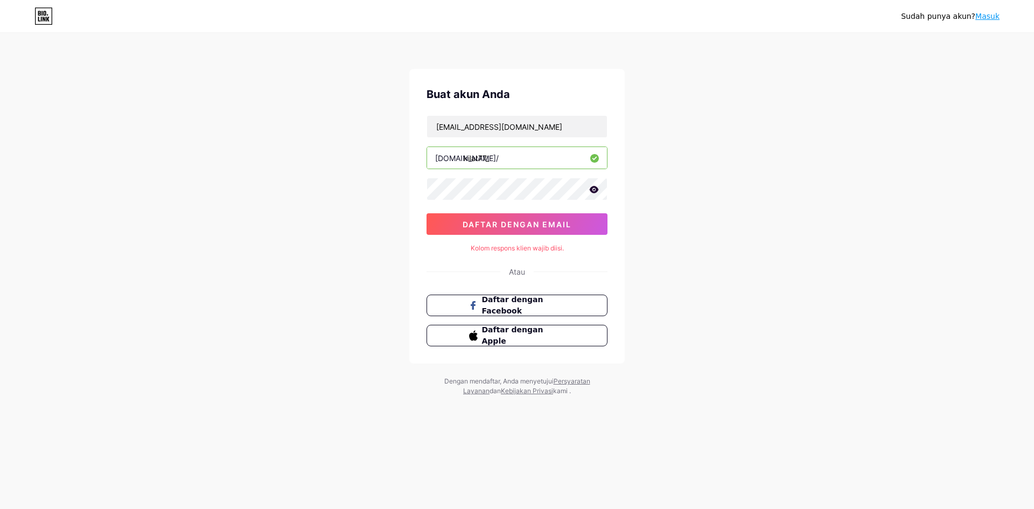  What do you see at coordinates (517, 336) in the screenshot?
I see `a: Daftar dengan Apple` at bounding box center [517, 336].